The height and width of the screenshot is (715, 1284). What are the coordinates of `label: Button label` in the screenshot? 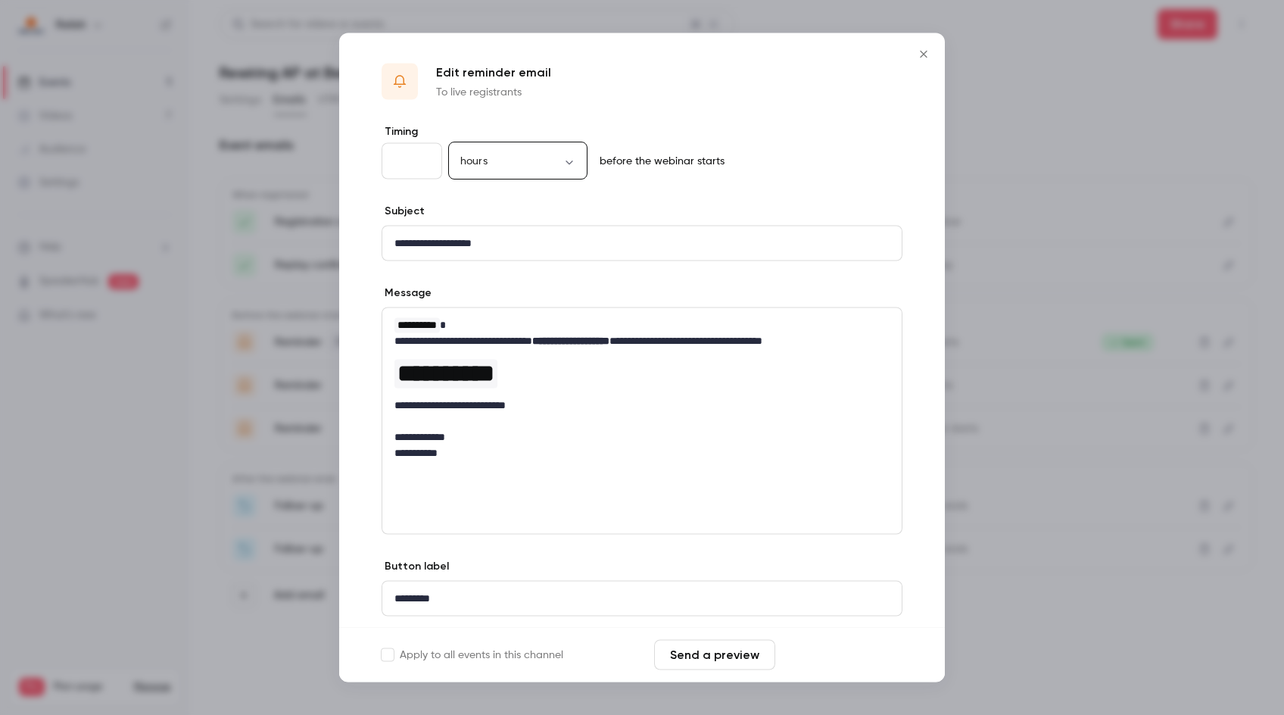 It's located at (415, 566).